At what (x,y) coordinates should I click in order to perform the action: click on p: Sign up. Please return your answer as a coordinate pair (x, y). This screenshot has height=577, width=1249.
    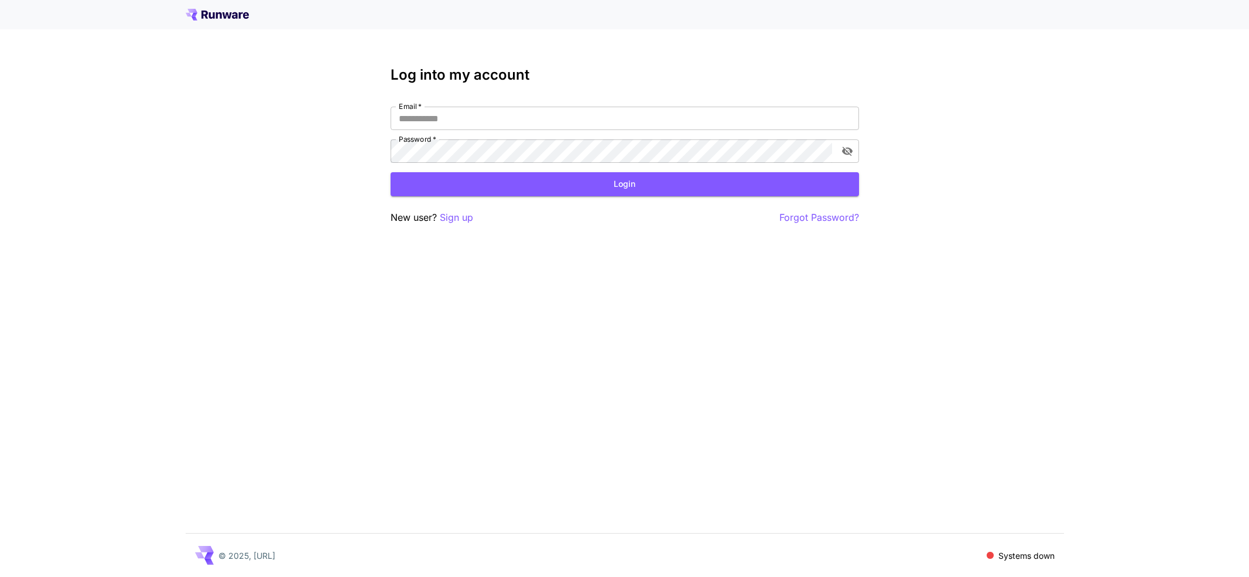
    Looking at the image, I should click on (456, 217).